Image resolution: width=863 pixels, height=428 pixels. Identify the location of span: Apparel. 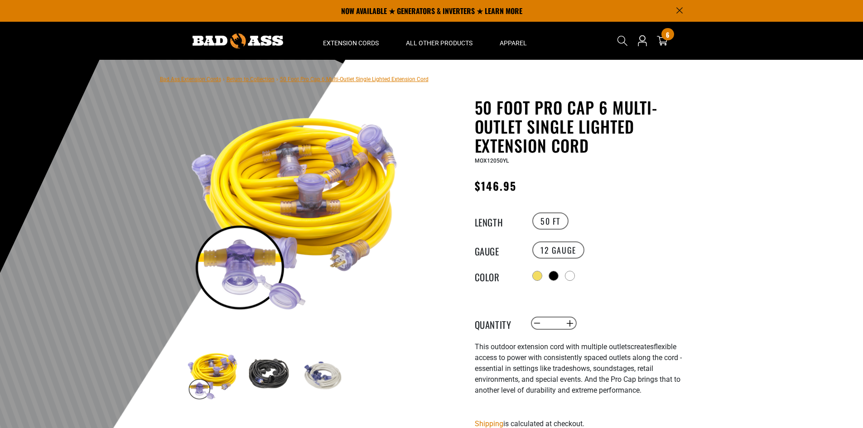
(513, 43).